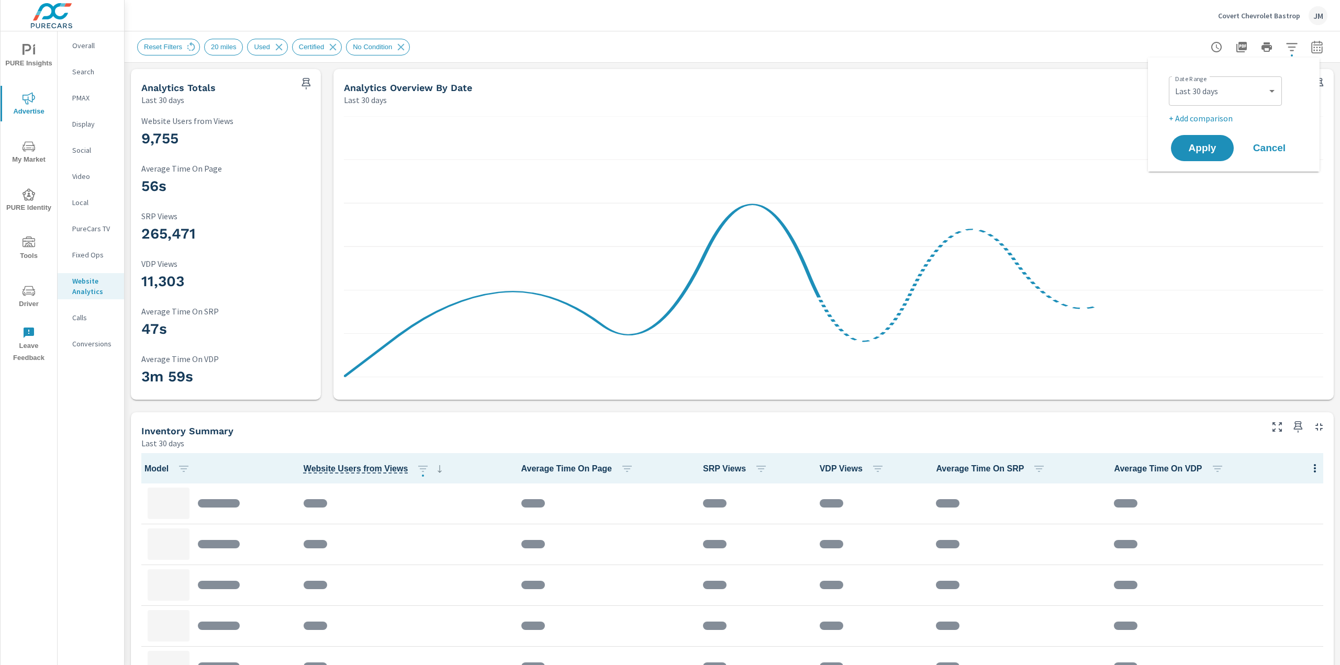 The height and width of the screenshot is (665, 1340). What do you see at coordinates (94, 72) in the screenshot?
I see `p: Search` at bounding box center [94, 72].